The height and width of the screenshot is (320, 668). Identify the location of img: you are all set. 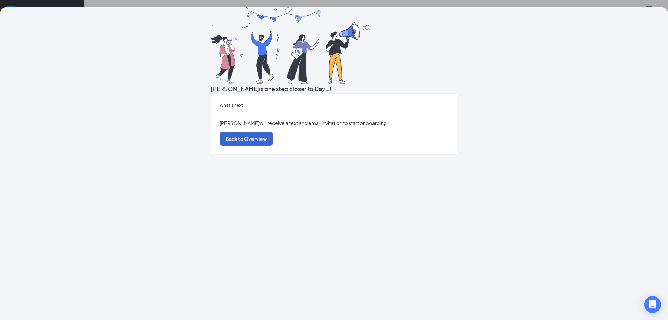
(292, 46).